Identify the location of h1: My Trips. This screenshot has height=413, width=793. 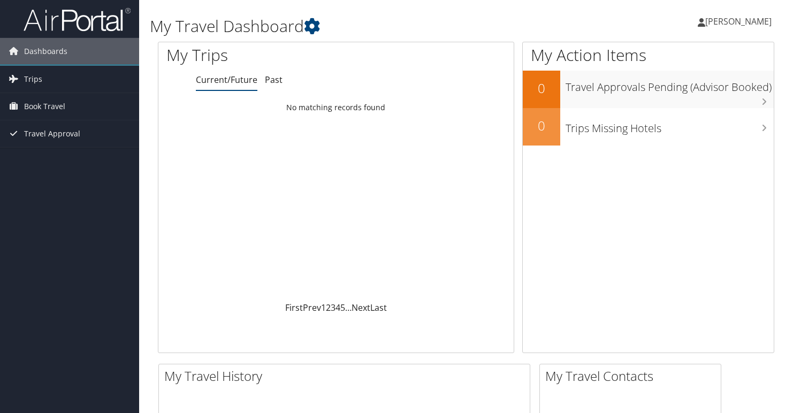
(262, 55).